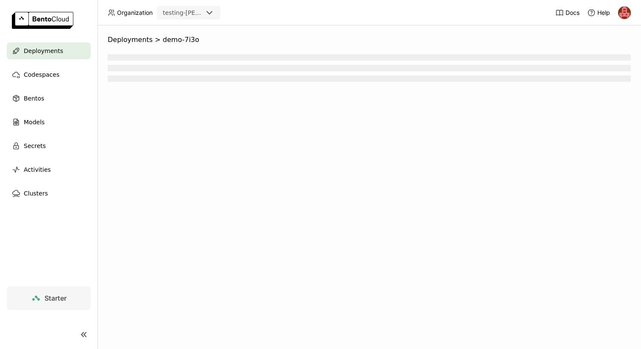 This screenshot has height=349, width=641. Describe the element at coordinates (37, 170) in the screenshot. I see `span: Activities` at that location.